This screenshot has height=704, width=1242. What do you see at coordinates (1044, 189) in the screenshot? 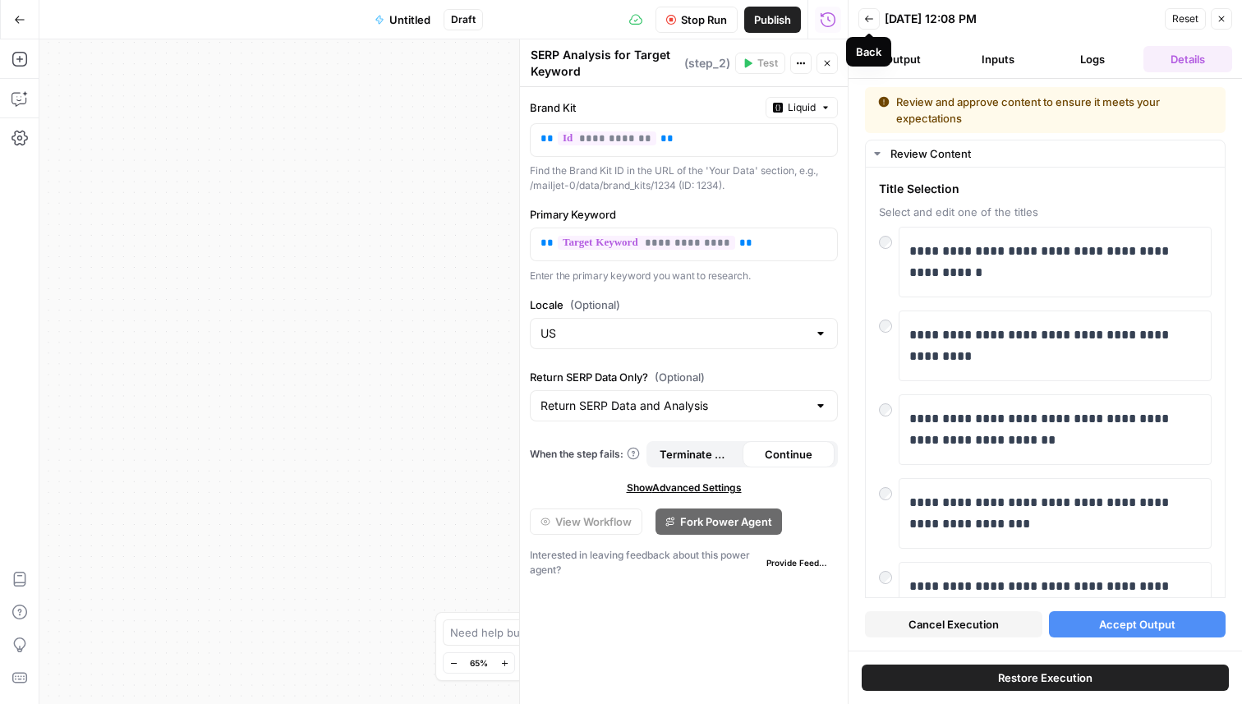
I see `span: Title Selection` at bounding box center [1044, 189].